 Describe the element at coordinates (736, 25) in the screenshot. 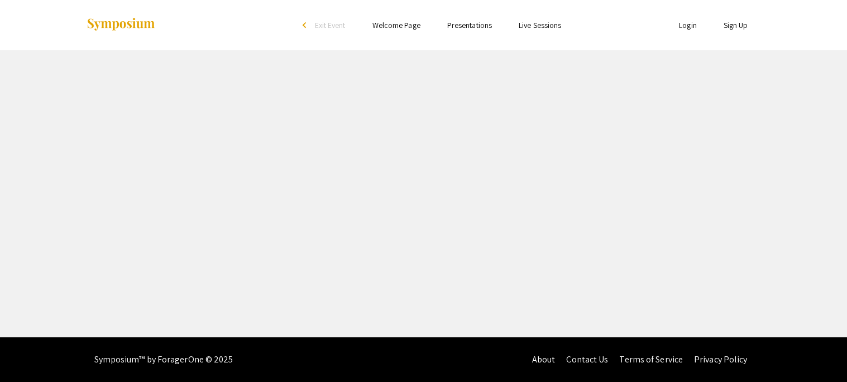

I see `a: Sign Up` at that location.